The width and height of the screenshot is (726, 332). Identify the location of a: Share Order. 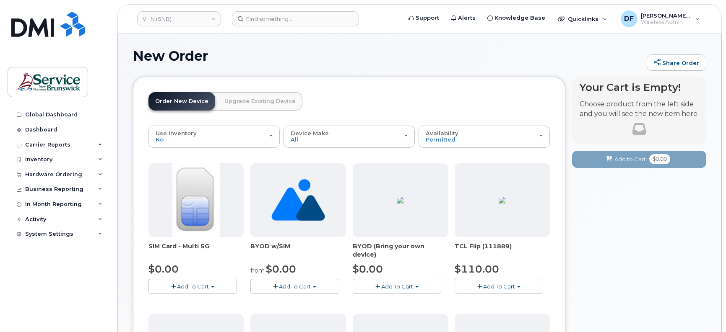
(676, 63).